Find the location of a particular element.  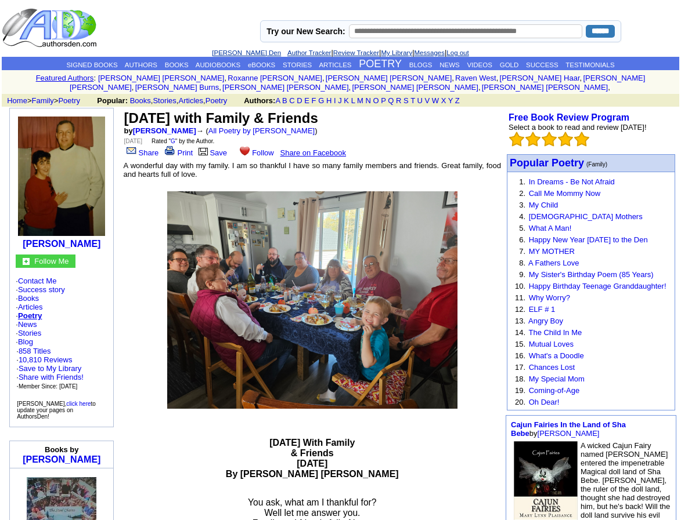

font: 12. is located at coordinates (520, 309).